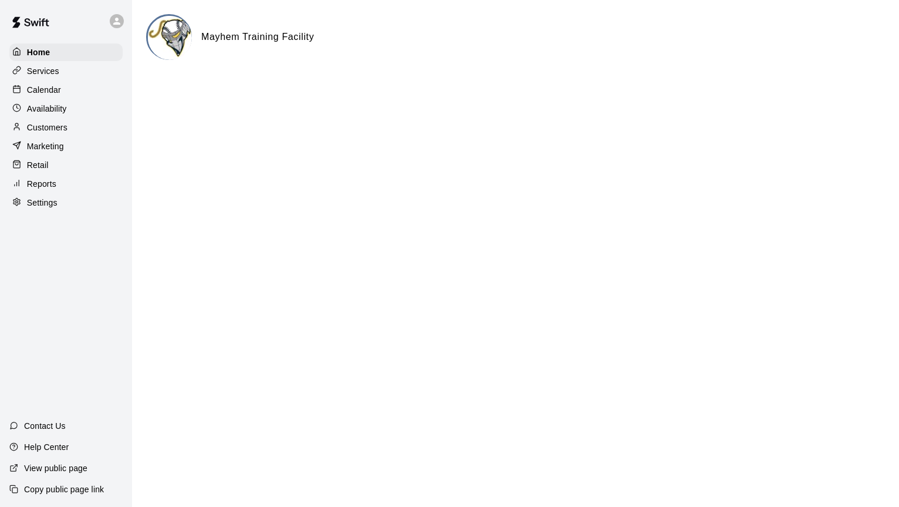 This screenshot has width=899, height=507. I want to click on a: Retail, so click(66, 165).